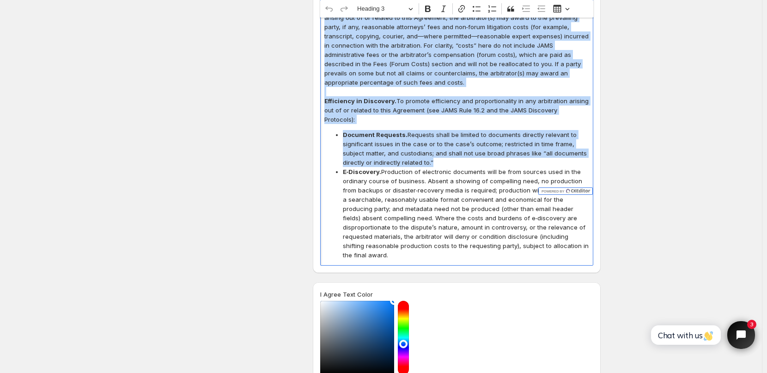  What do you see at coordinates (347, 294) in the screenshot?
I see `label: I Agree Text Color` at bounding box center [347, 294].